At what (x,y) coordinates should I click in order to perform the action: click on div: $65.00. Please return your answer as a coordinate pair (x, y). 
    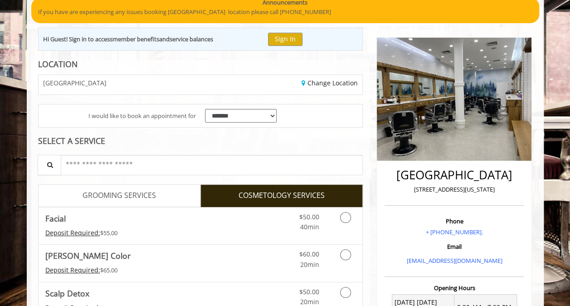
    Looking at the image, I should click on (137, 270).